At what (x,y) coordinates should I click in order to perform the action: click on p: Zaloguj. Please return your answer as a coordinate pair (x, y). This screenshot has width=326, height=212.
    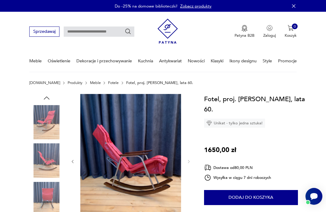
    Looking at the image, I should click on (269, 36).